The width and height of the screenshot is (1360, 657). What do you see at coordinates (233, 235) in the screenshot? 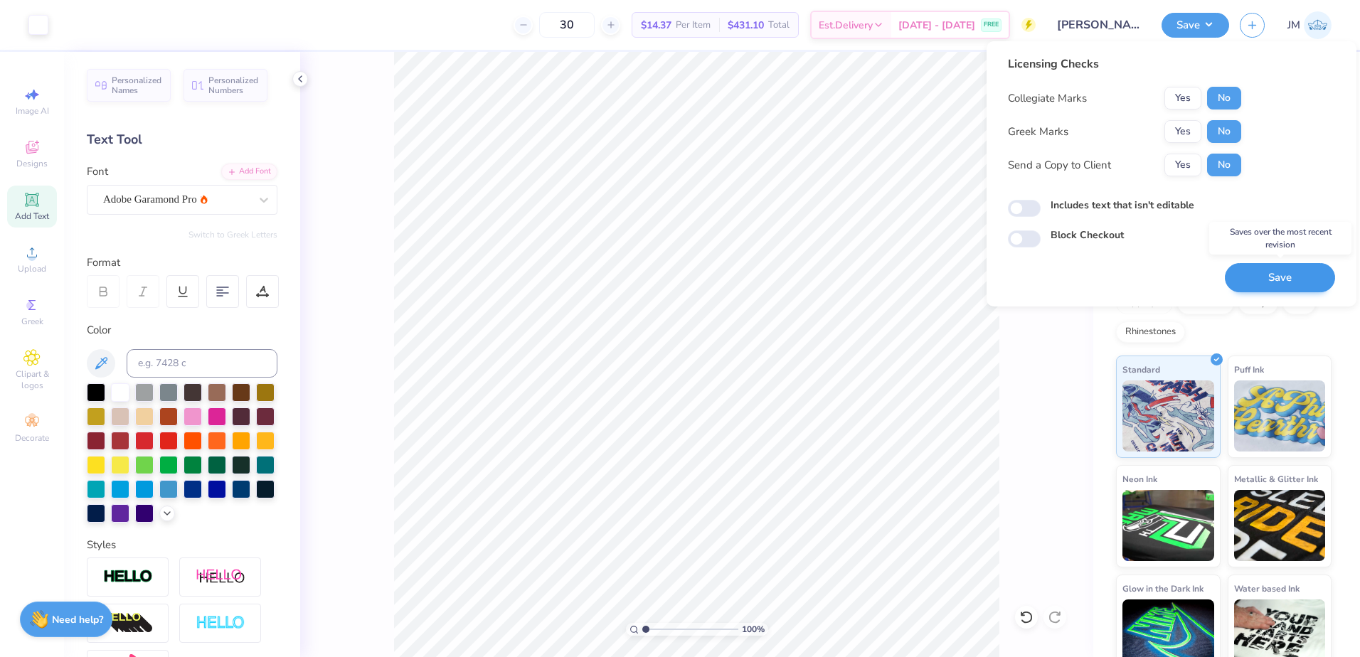
I see `button: Switch to Greek Letters` at bounding box center [233, 235].